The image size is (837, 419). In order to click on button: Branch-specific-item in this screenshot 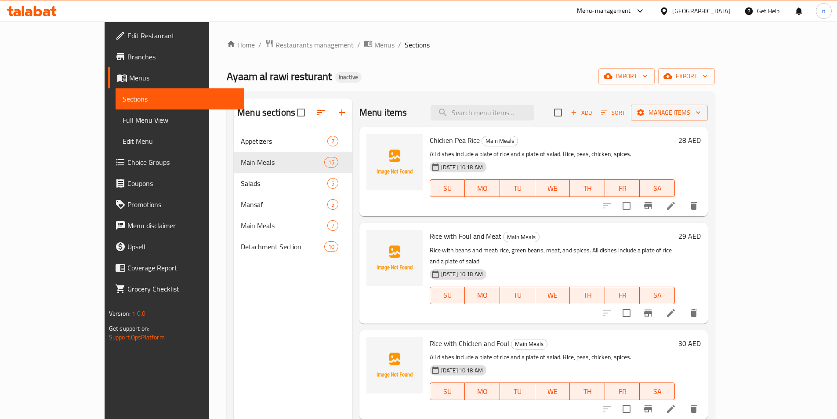, I will do `click(648, 313)`.